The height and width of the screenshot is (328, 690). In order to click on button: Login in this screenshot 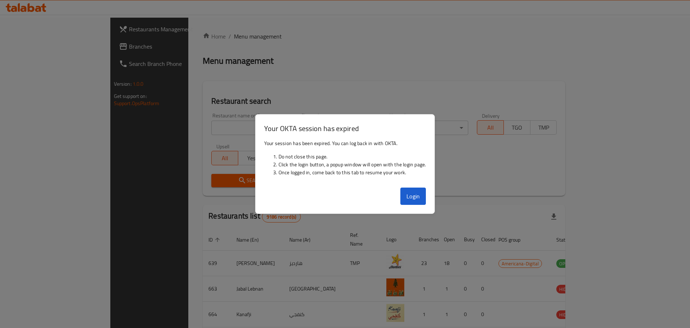, I will do `click(413, 196)`.